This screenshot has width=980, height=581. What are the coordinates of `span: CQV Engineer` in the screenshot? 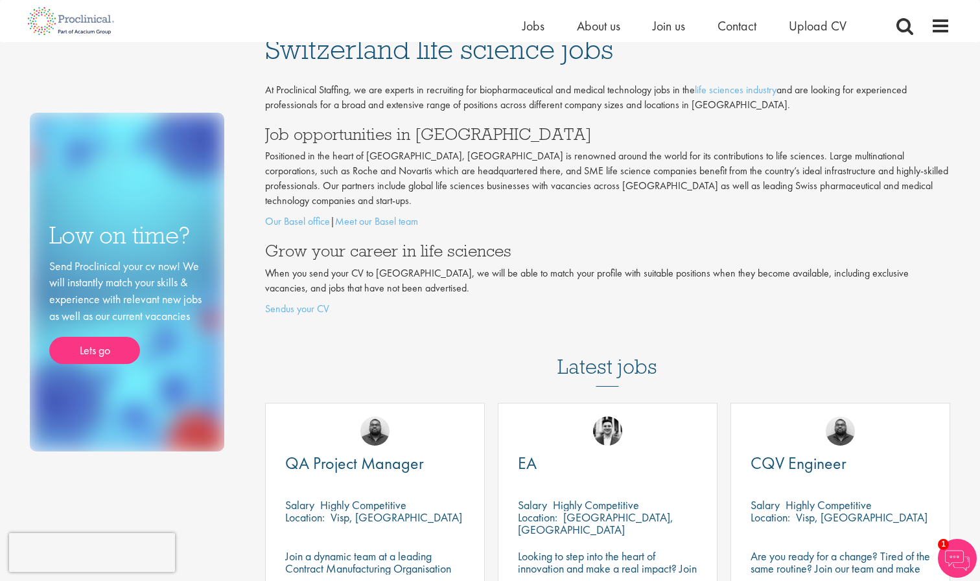 It's located at (798, 463).